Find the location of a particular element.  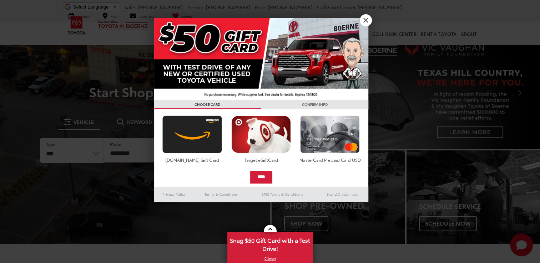

h3: CONFIRM INFO is located at coordinates (315, 104).